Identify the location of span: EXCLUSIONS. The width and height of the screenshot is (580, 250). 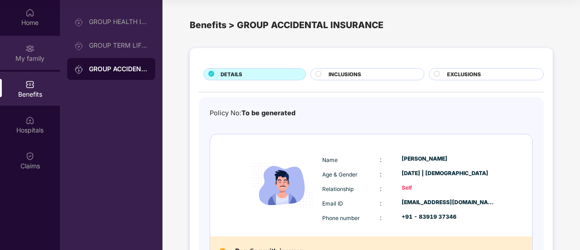
(464, 74).